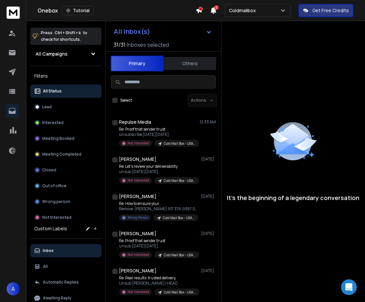 The height and width of the screenshot is (302, 365). I want to click on p: Out of office, so click(54, 186).